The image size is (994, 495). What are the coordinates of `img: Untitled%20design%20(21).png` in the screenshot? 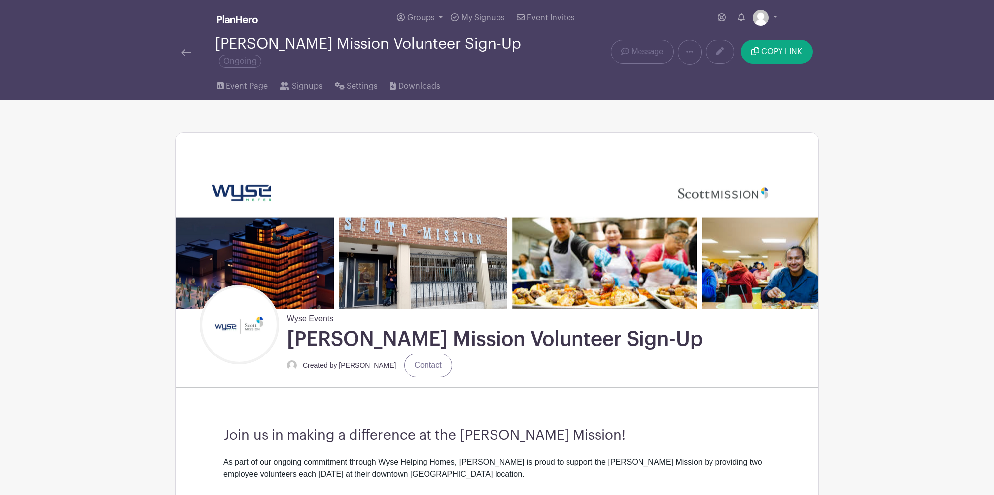 It's located at (239, 325).